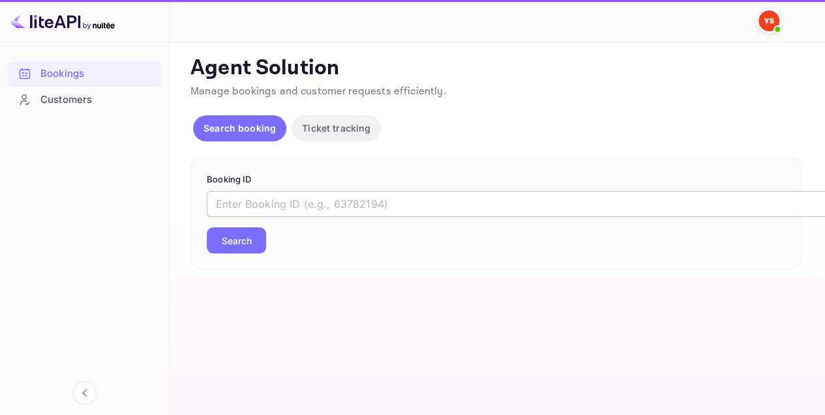 The height and width of the screenshot is (415, 825). I want to click on a: Bookings, so click(84, 73).